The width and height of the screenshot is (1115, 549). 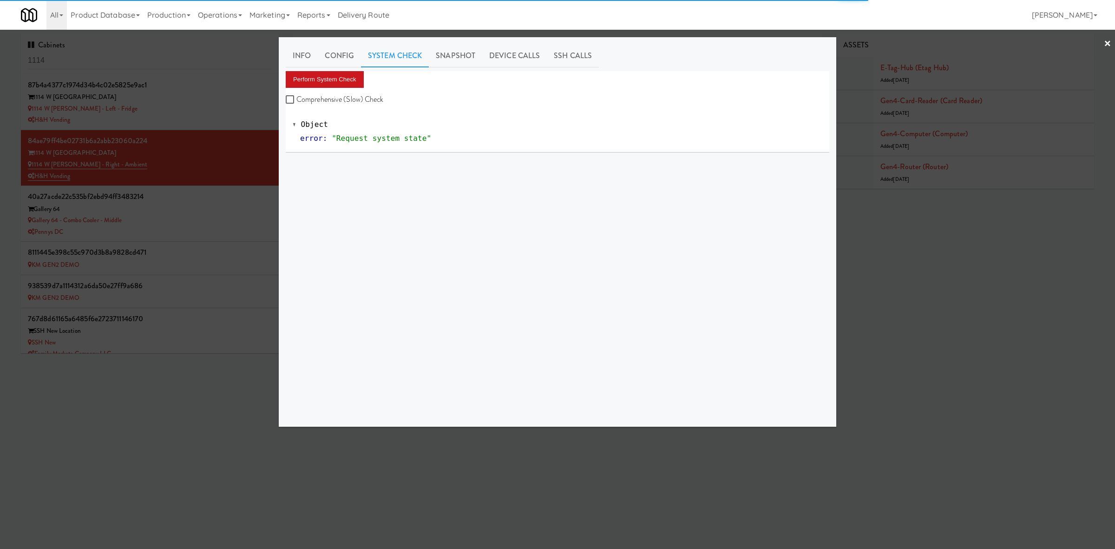 I want to click on label: Comprehensive (Slow) Check, so click(x=335, y=99).